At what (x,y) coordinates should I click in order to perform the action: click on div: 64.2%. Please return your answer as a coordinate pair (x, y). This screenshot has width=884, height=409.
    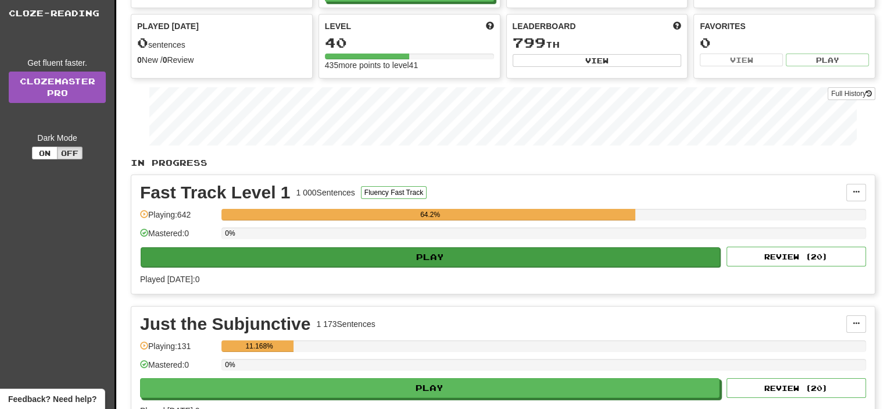
    Looking at the image, I should click on (430, 214).